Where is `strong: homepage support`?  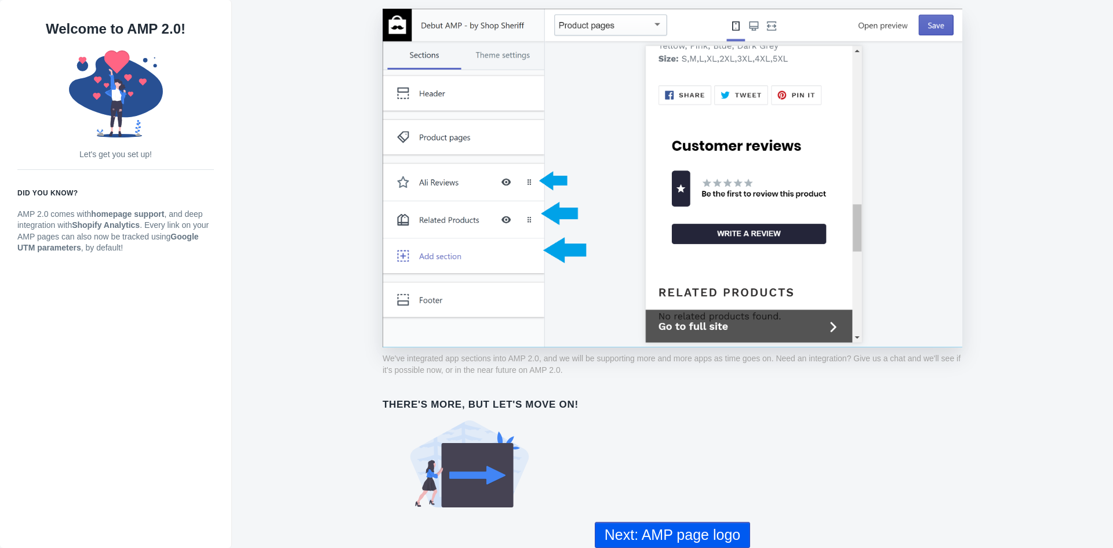 strong: homepage support is located at coordinates (128, 214).